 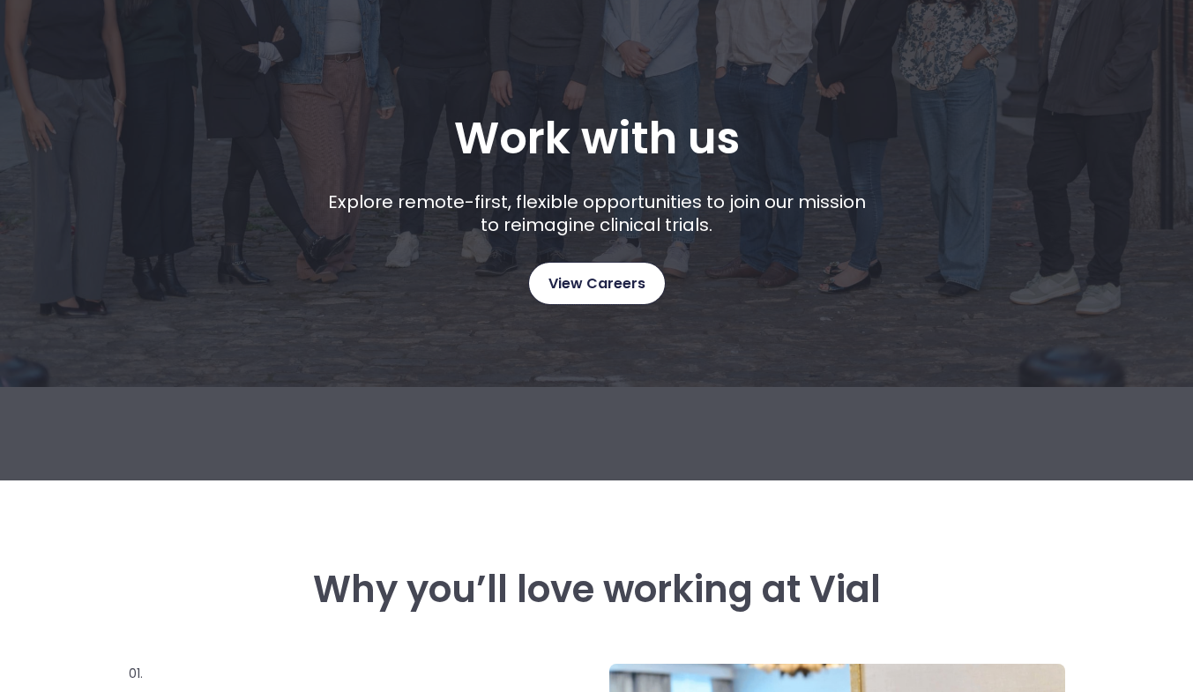 What do you see at coordinates (332, 673) in the screenshot?
I see `p: 01.` at bounding box center [332, 673].